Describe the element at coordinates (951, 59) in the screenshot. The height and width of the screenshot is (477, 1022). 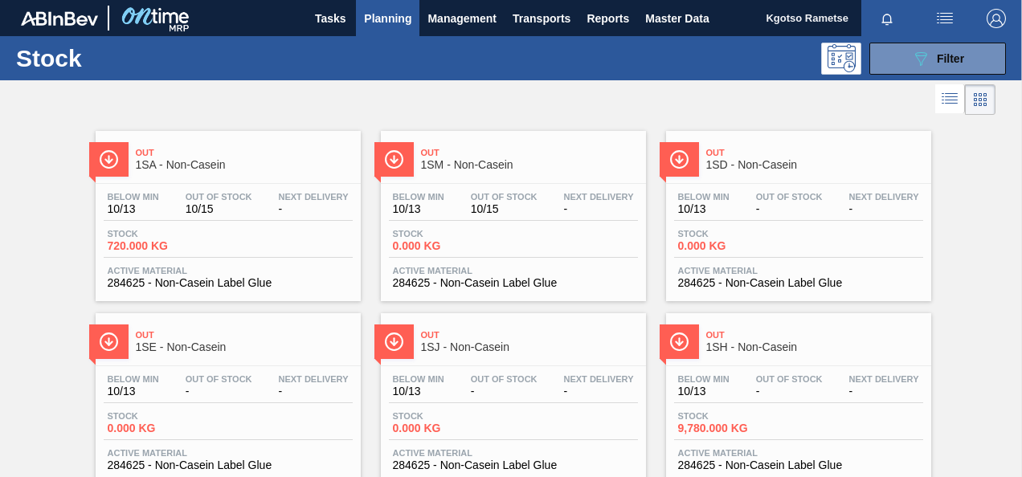
I see `span: Filter` at that location.